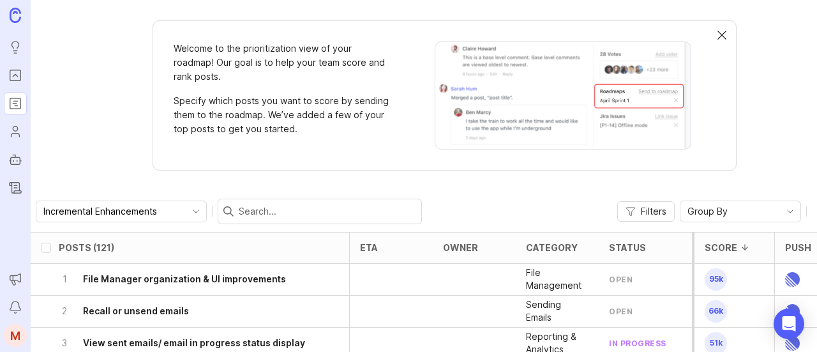 The width and height of the screenshot is (817, 352). I want to click on a: Autopilot, so click(15, 160).